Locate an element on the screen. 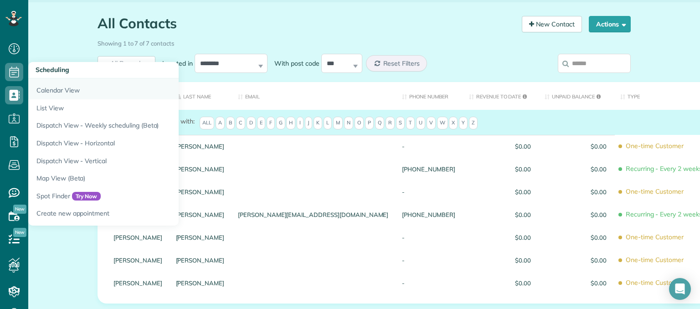 This screenshot has height=309, width=700. th: Unpaid Balance: activate to sort column ascending is located at coordinates (575, 96).